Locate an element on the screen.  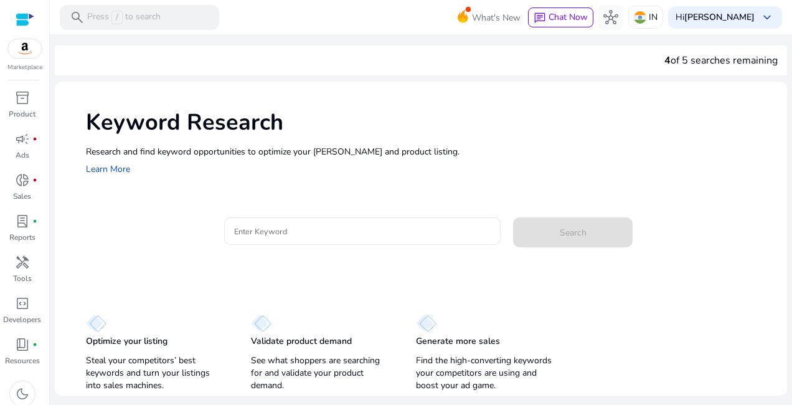
span: campaign is located at coordinates (22, 139).